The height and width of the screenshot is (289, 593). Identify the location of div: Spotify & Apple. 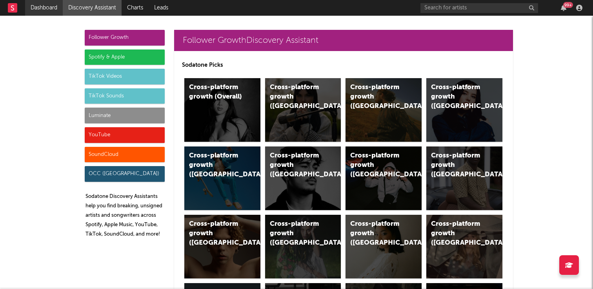
(125, 57).